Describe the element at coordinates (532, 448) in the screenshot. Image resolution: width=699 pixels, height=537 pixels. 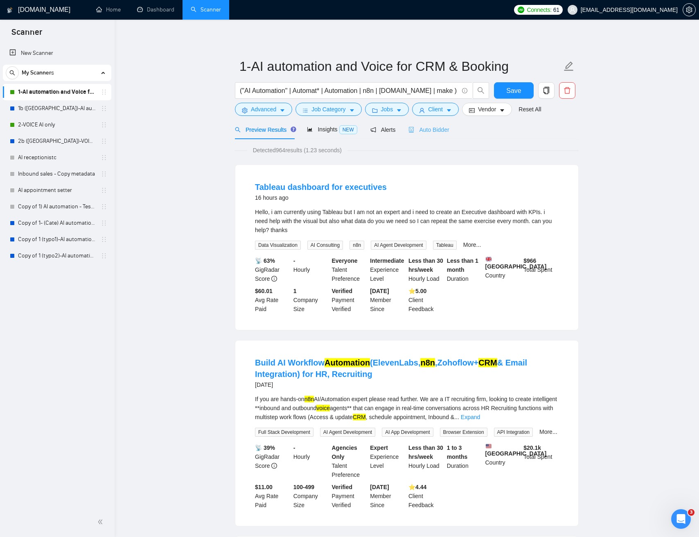
I see `b: $ 20.1k` at that location.